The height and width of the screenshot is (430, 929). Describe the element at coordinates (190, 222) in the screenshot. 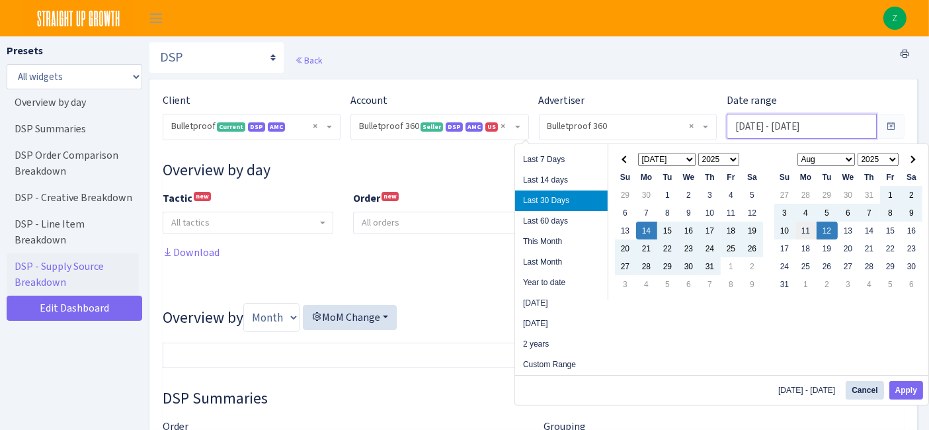

I see `span: All tactics` at that location.